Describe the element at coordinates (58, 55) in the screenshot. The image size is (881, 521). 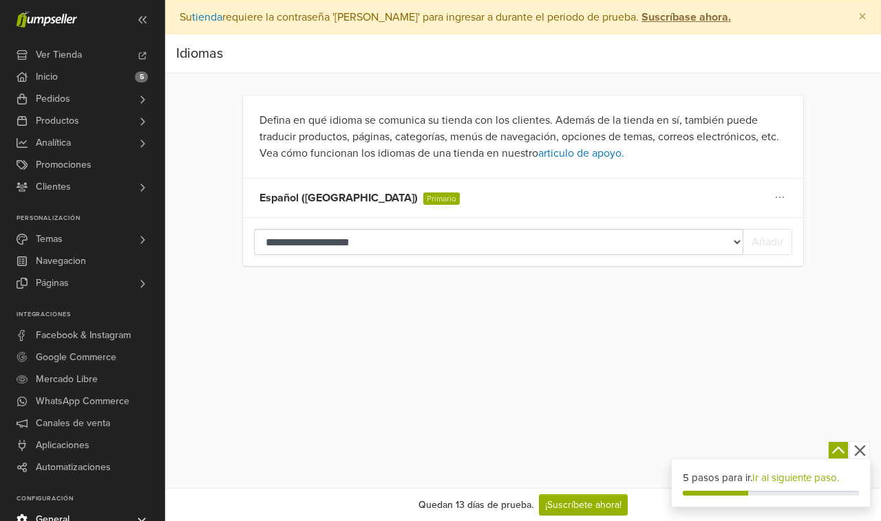
I see `span: Ver Tienda` at that location.